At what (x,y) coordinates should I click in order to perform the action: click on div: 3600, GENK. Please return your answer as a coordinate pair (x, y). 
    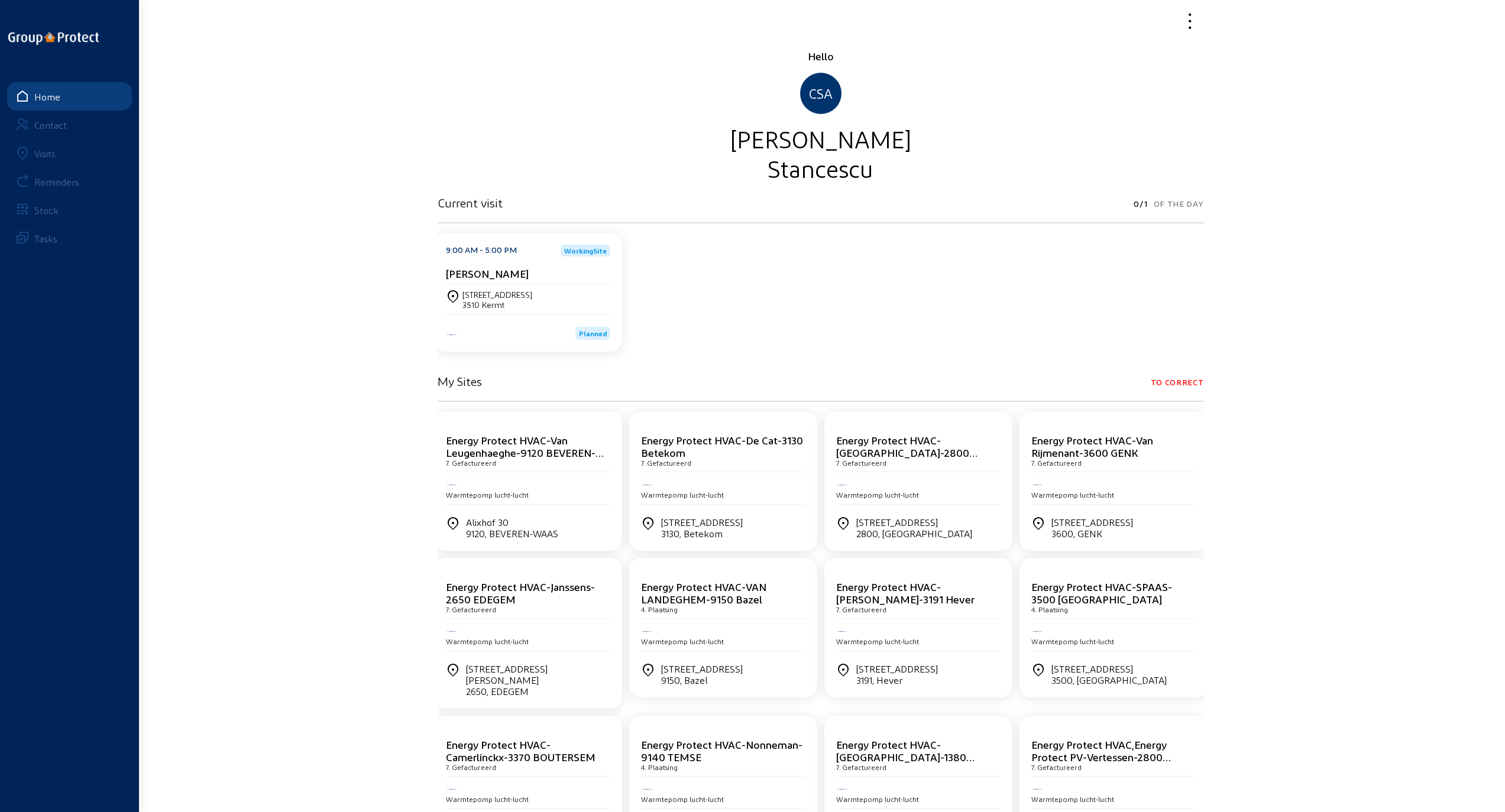
    Looking at the image, I should click on (1093, 533).